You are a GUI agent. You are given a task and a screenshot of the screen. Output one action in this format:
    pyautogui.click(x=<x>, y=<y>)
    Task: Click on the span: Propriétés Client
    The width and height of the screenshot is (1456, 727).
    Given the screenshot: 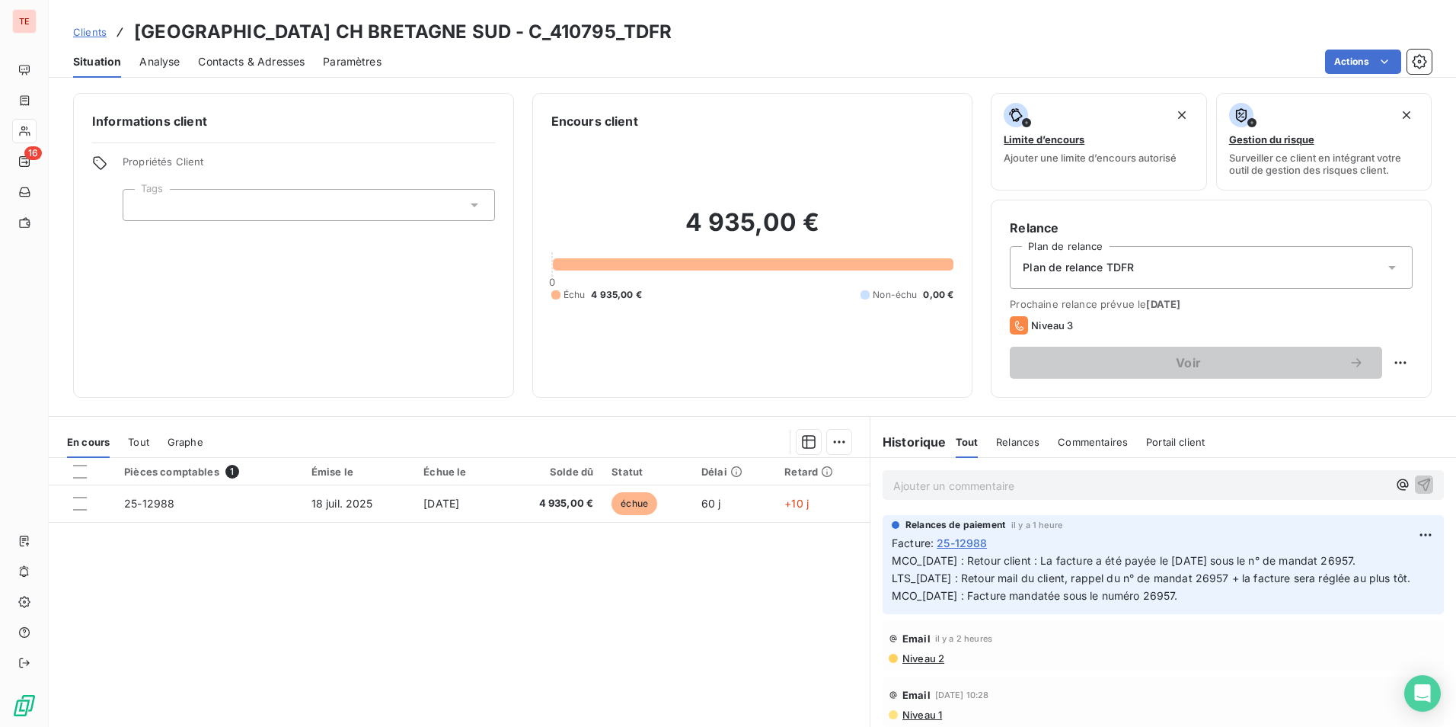 What is the action you would take?
    pyautogui.click(x=308, y=166)
    